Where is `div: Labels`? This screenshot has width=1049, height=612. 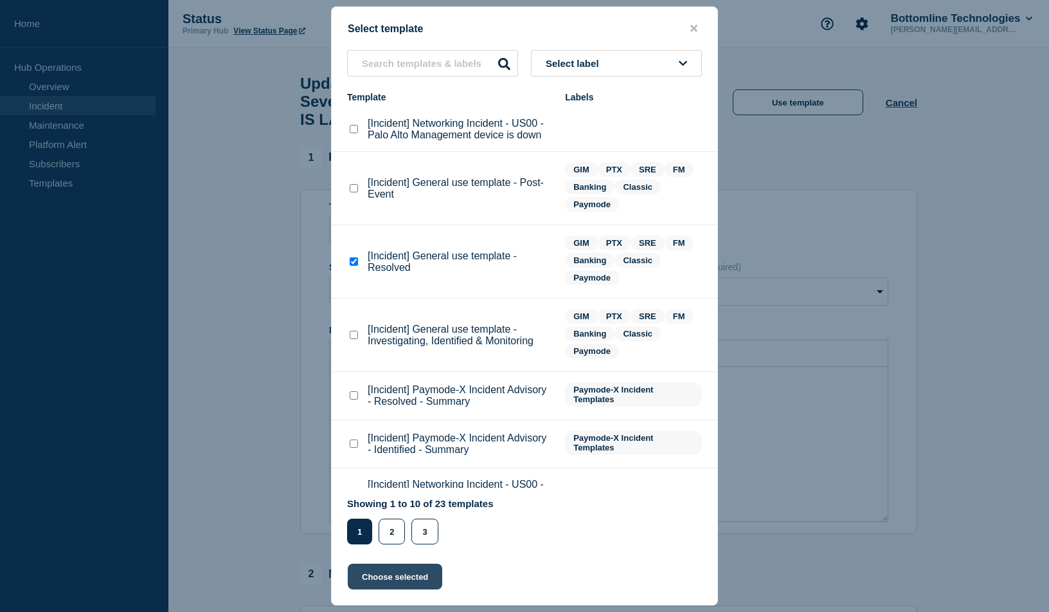
div: Labels is located at coordinates (633, 97).